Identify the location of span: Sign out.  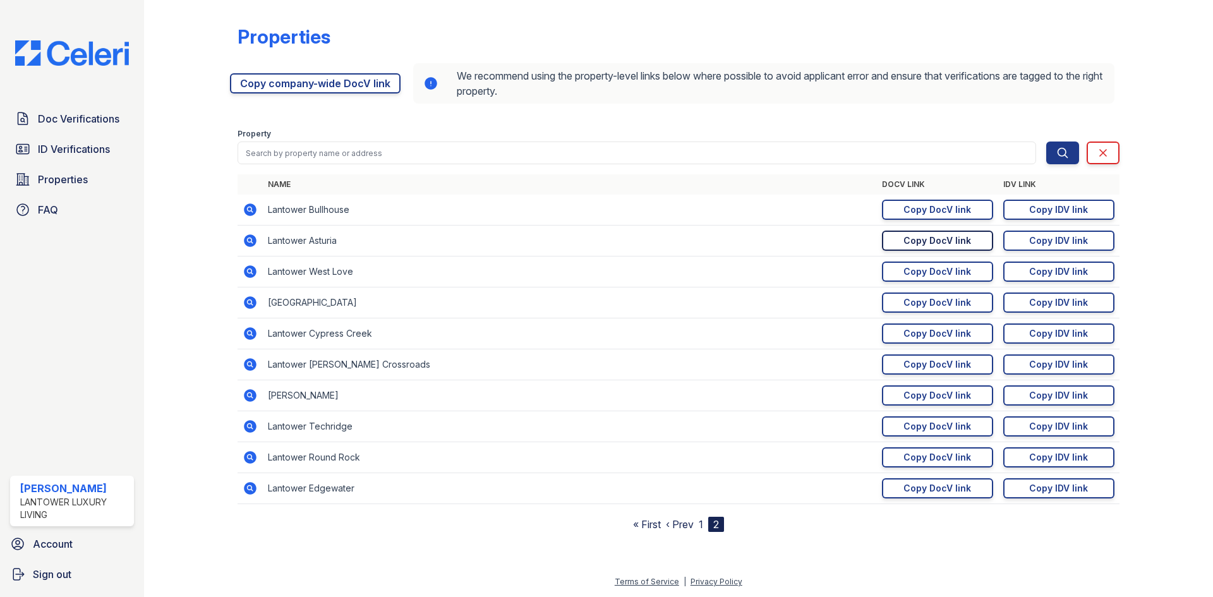
(52, 574).